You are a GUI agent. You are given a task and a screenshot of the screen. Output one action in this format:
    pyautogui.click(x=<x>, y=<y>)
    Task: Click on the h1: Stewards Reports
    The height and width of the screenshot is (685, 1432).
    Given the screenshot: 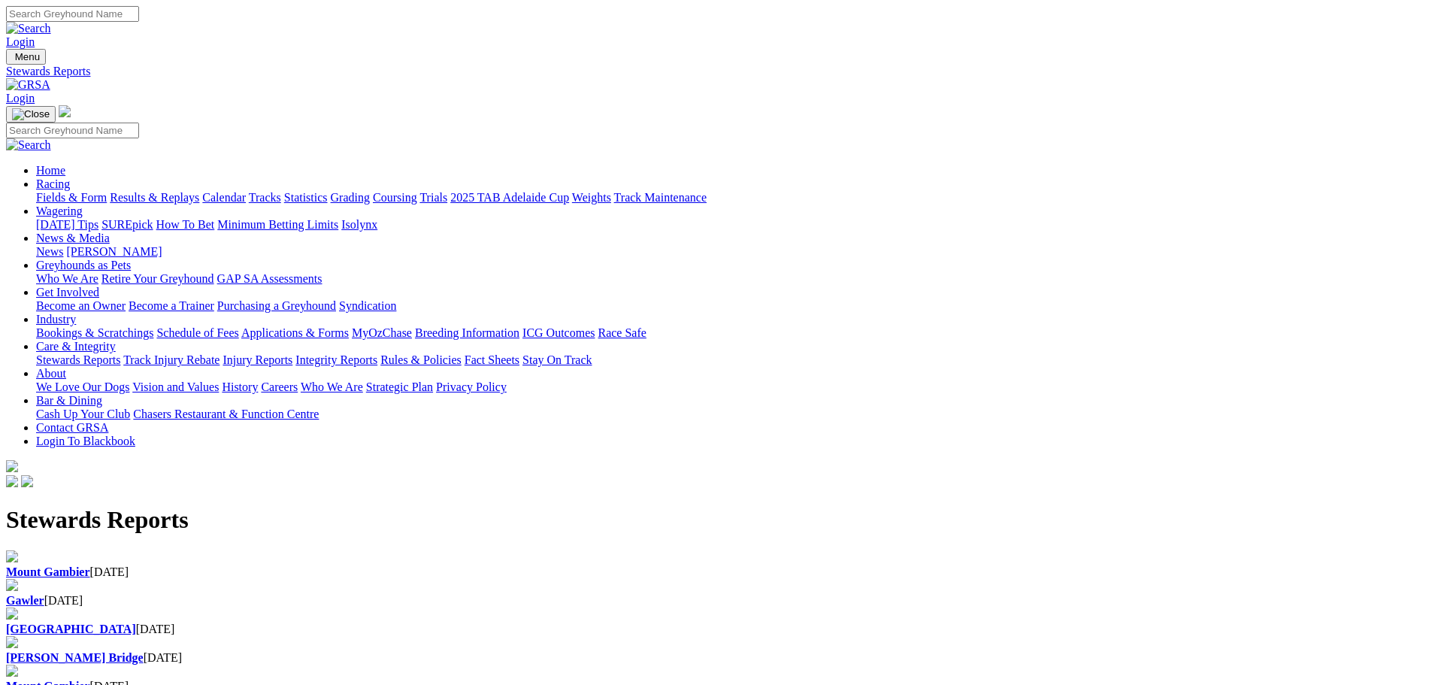 What is the action you would take?
    pyautogui.click(x=716, y=519)
    